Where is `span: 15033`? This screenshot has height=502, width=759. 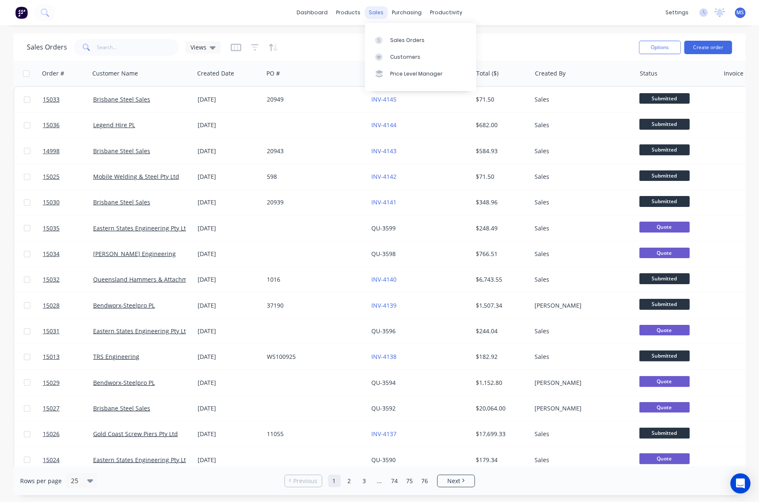
span: 15033 is located at coordinates (51, 99).